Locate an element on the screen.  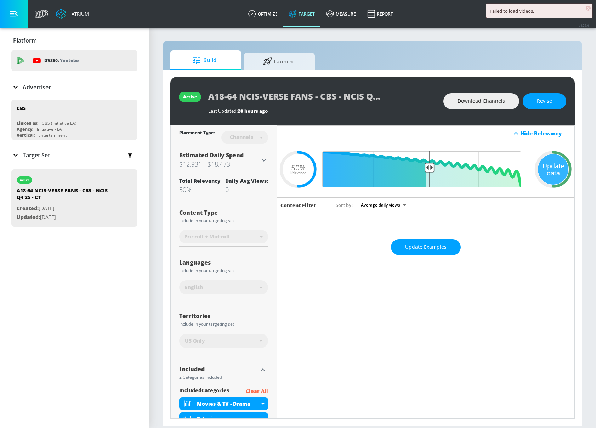
span: Revise is located at coordinates (544, 101).